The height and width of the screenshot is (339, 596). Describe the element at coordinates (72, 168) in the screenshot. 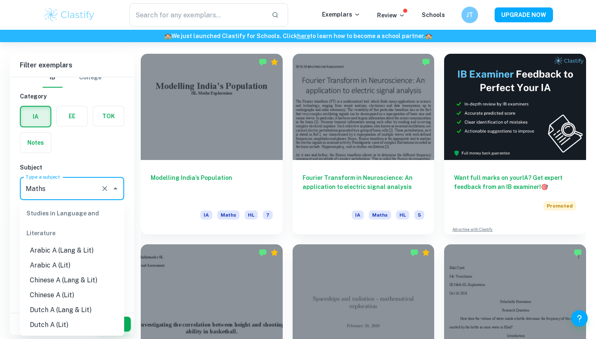

I see `h6: Subject` at that location.